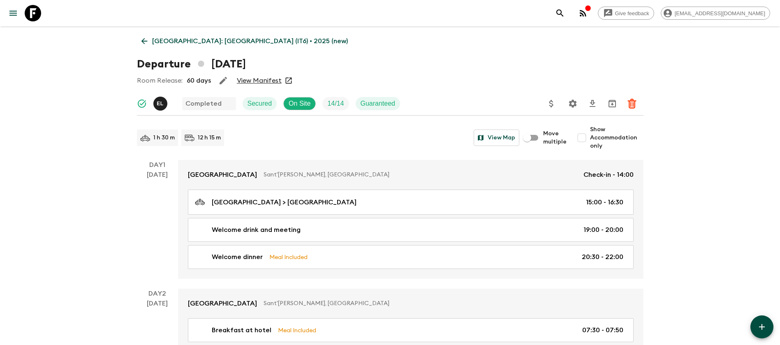  What do you see at coordinates (142, 104) in the screenshot?
I see `svg: Synced Successfully` at bounding box center [142, 104].